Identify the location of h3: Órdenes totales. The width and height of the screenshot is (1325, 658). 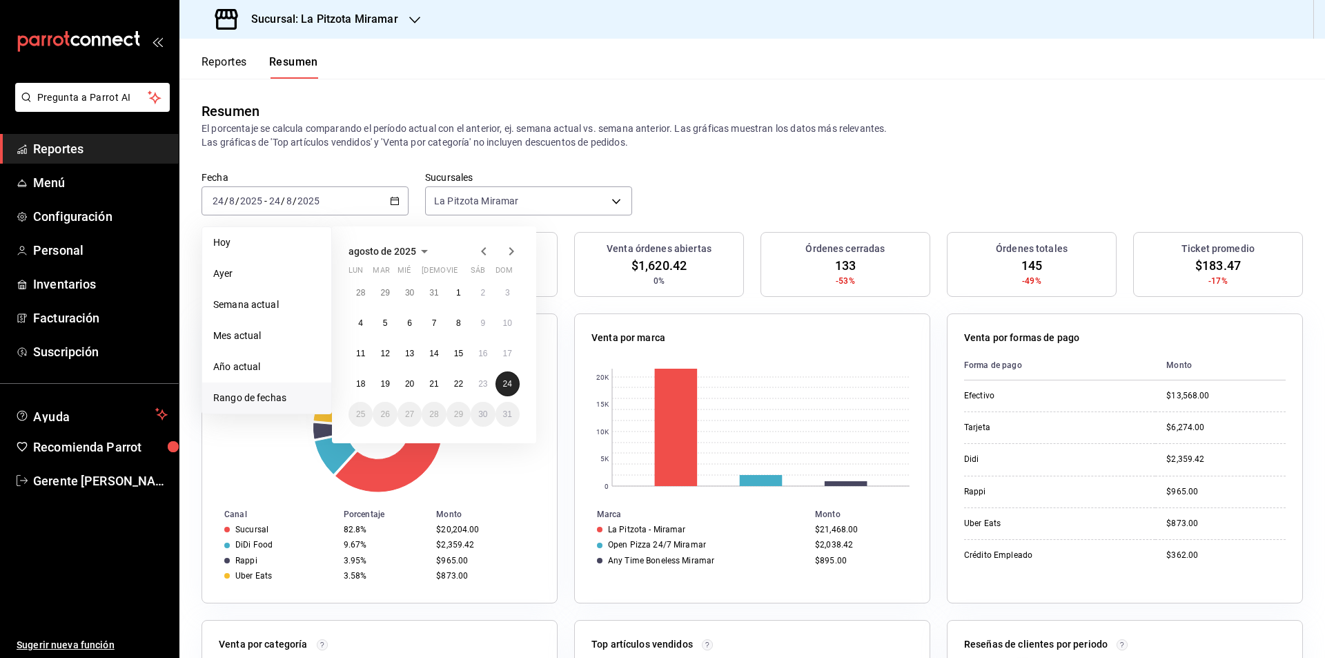
(1032, 248).